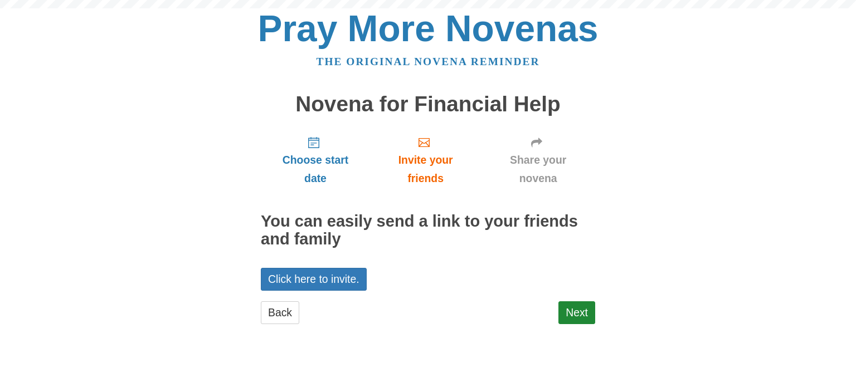  Describe the element at coordinates (425, 160) in the screenshot. I see `a: Invite your friends` at that location.